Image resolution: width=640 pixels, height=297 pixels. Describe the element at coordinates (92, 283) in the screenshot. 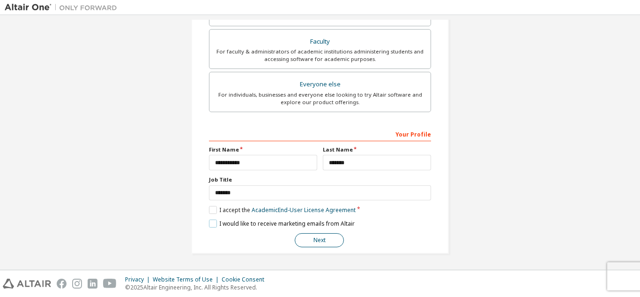

I see `img: linkedin.svg` at that location.